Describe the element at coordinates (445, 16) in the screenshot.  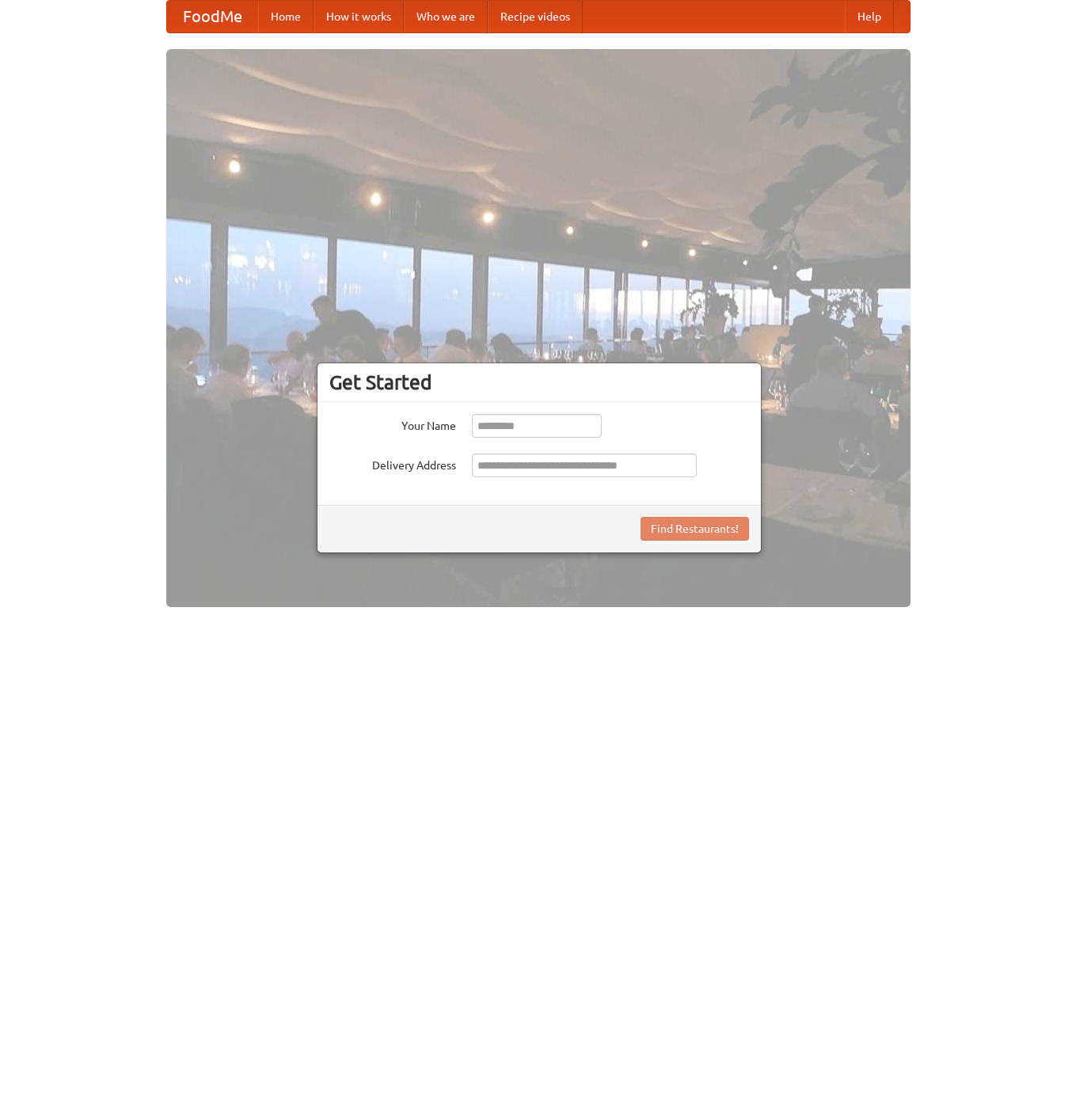
I see `a: Who we are` at that location.